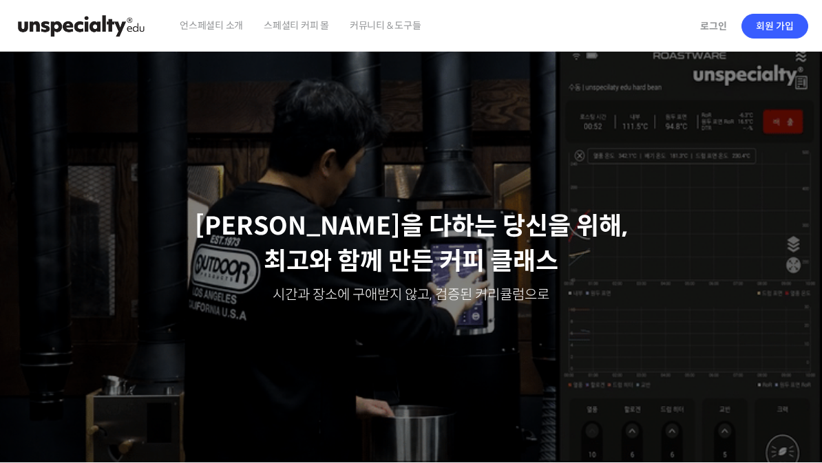  Describe the element at coordinates (411, 295) in the screenshot. I see `p: 시간과 장소에 구애받지 않고, 검증된 커리큘럼으로` at that location.